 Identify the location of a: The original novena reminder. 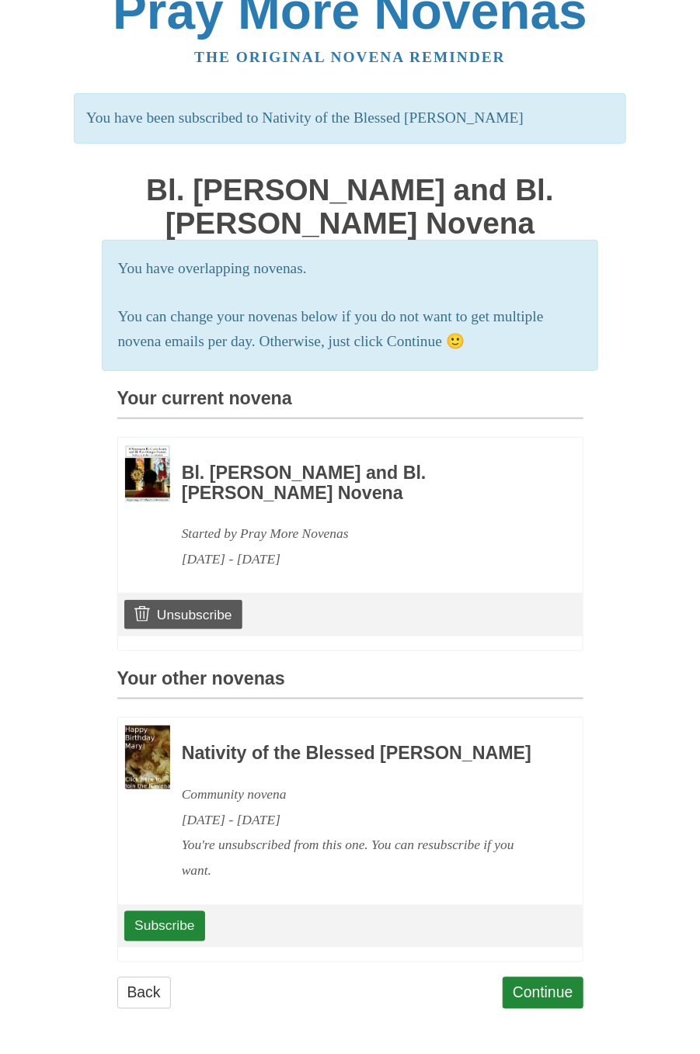
(349, 57).